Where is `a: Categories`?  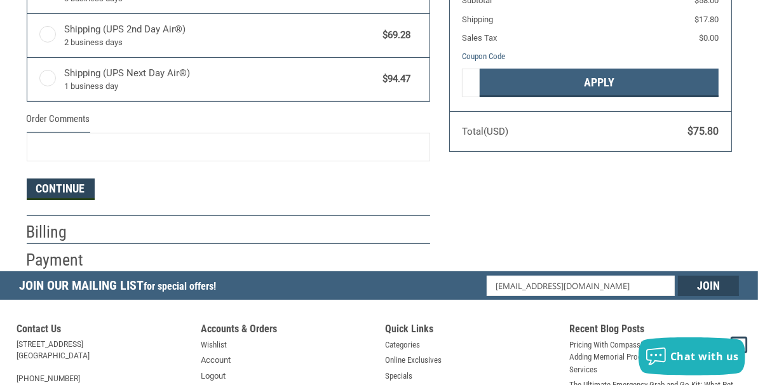
a: Categories is located at coordinates (402, 345).